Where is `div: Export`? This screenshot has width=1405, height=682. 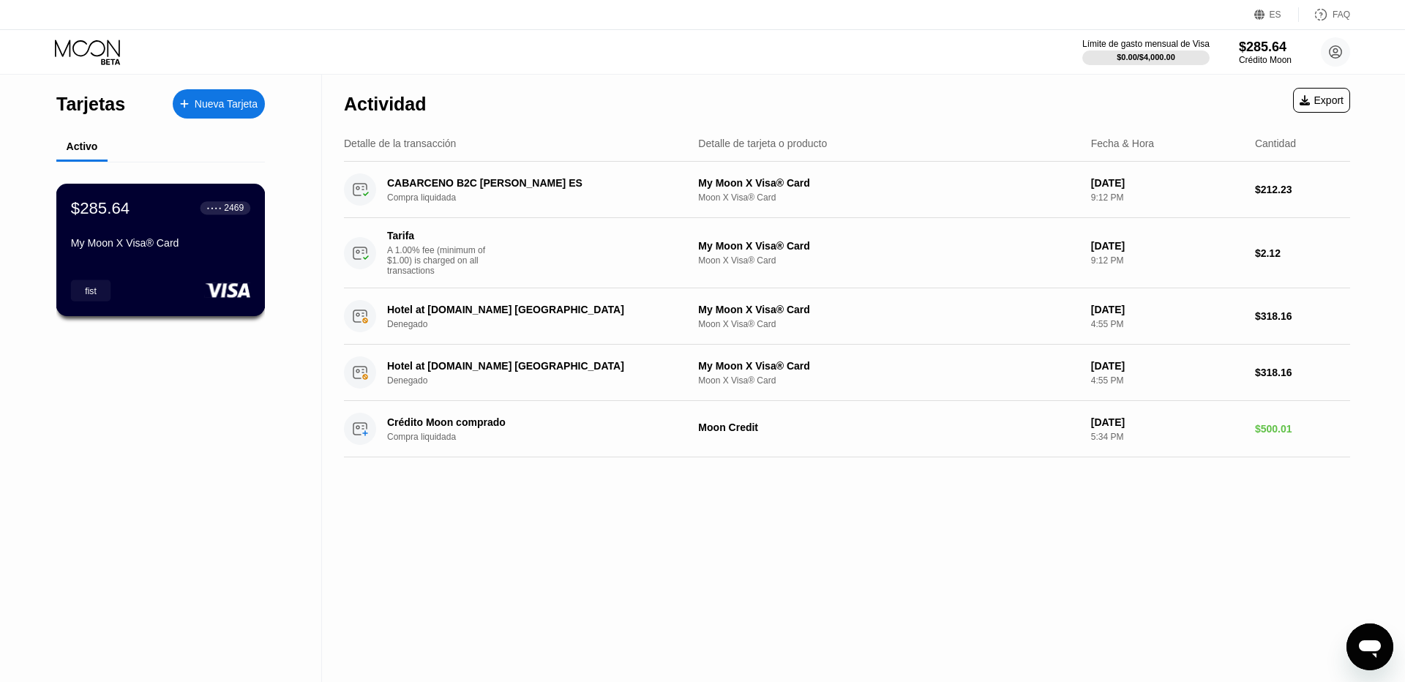 div: Export is located at coordinates (1322, 100).